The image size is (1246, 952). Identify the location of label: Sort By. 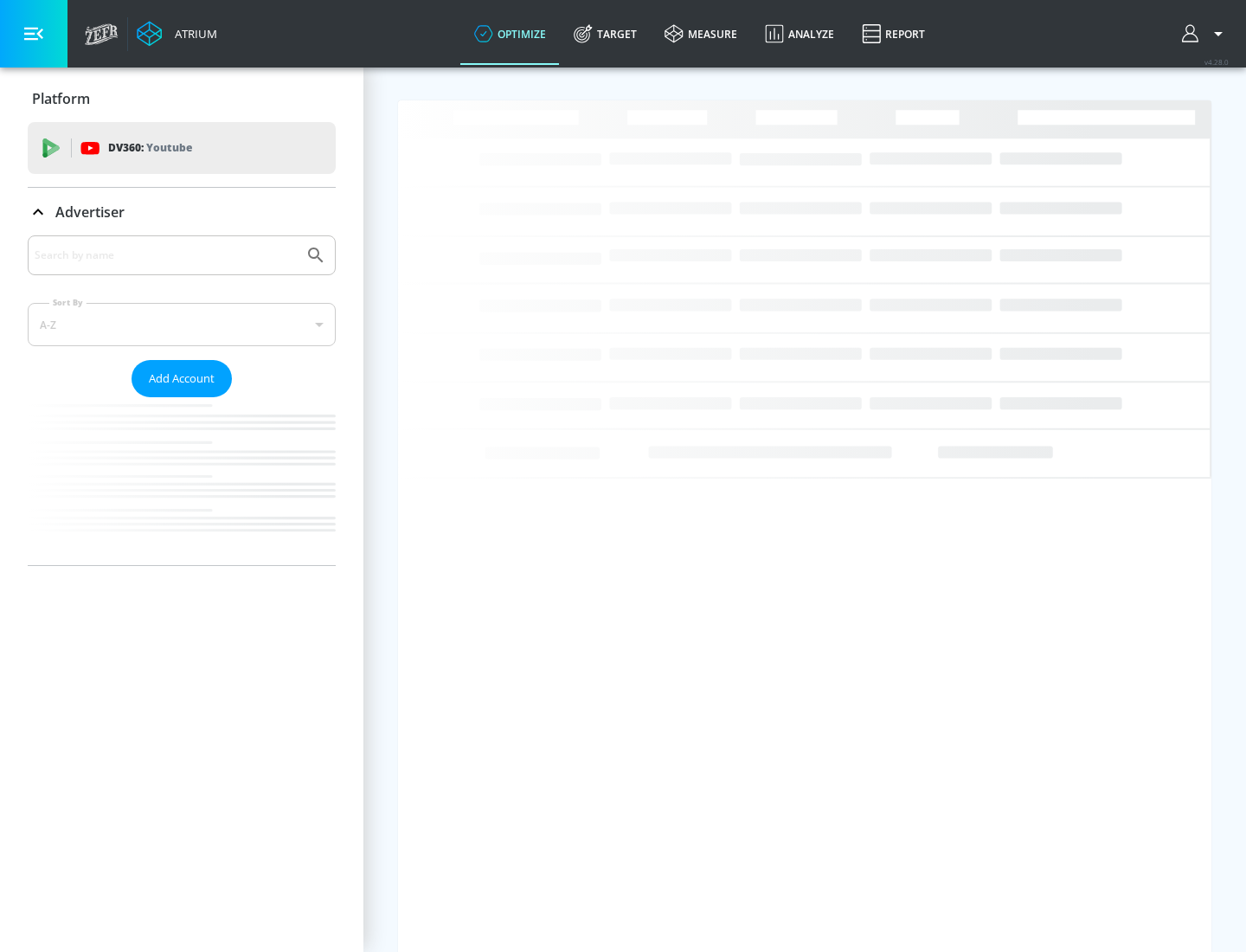
(68, 302).